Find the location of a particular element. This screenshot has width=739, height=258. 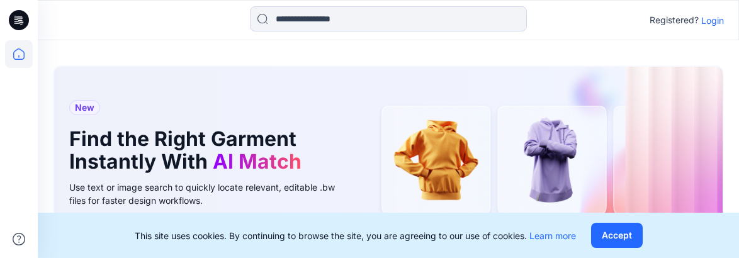

p: This site uses cookies. By continuing to browse the site, you are agreeing to our use of cookies. is located at coordinates (355, 236).